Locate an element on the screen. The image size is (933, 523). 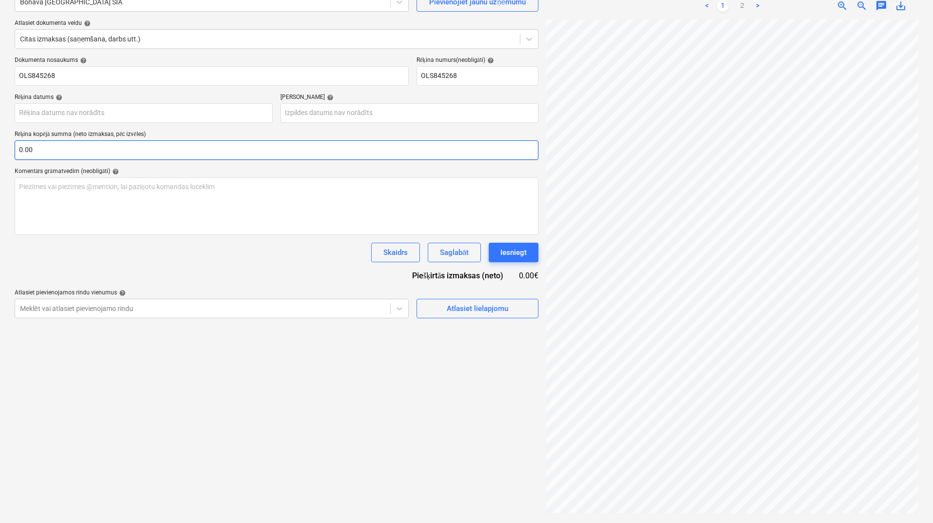
button: Iesniegt is located at coordinates (514, 253).